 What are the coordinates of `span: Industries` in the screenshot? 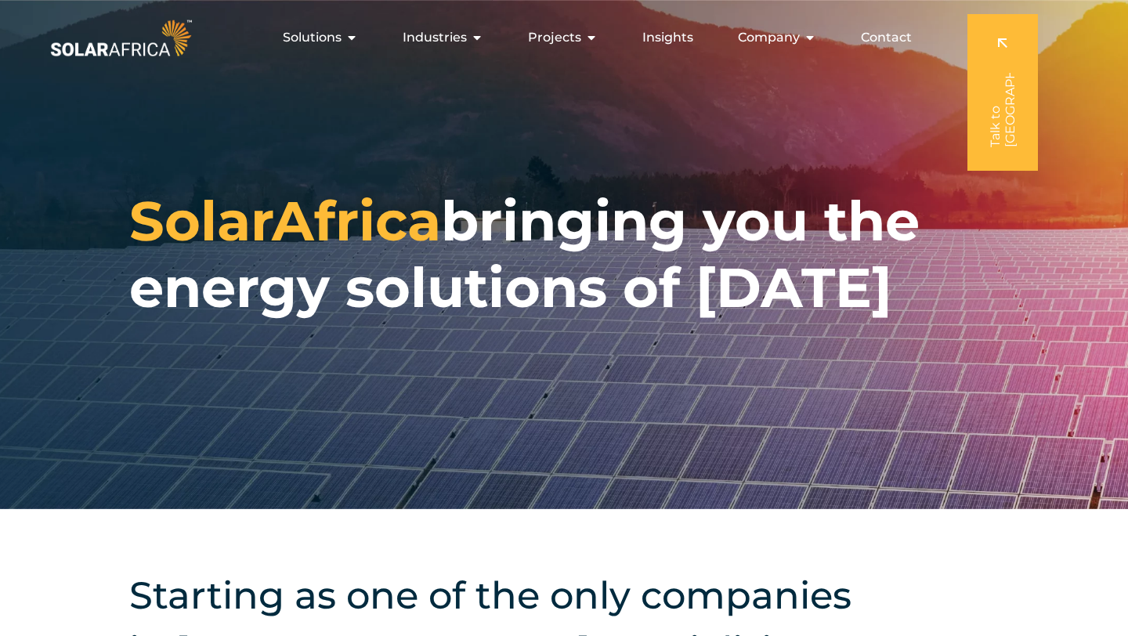 It's located at (435, 38).